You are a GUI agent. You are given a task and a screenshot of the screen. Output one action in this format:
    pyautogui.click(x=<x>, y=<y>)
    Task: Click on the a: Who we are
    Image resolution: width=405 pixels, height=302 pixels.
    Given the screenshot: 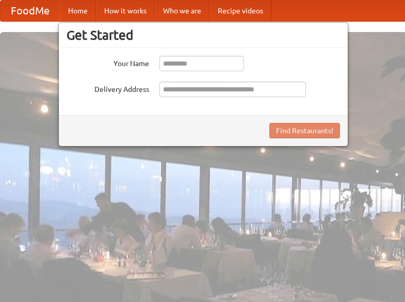 What is the action you would take?
    pyautogui.click(x=182, y=11)
    